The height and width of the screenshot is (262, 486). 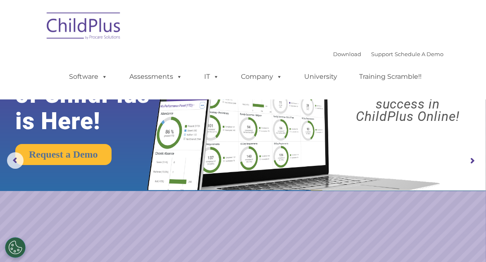 What do you see at coordinates (15, 248) in the screenshot?
I see `button: Cookies Settings` at bounding box center [15, 248].